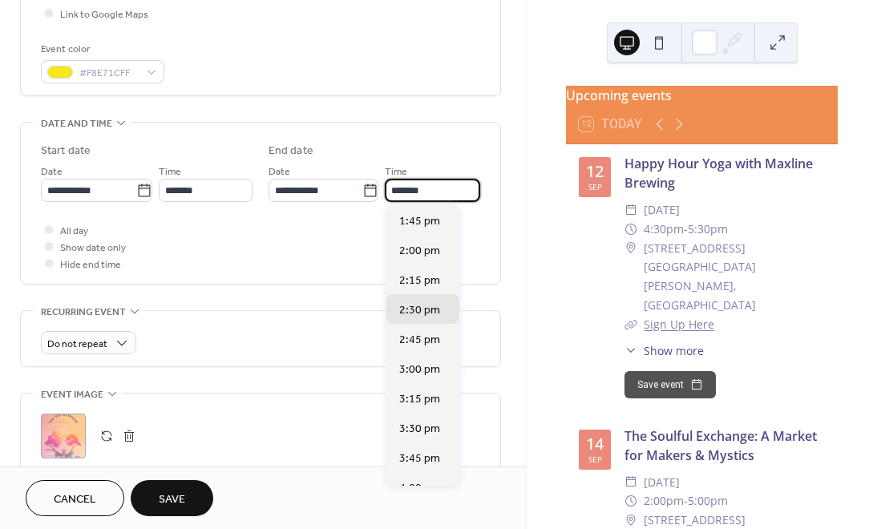  I want to click on span: All day, so click(74, 231).